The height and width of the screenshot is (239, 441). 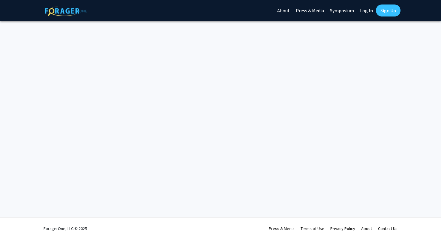 I want to click on a: About, so click(x=367, y=229).